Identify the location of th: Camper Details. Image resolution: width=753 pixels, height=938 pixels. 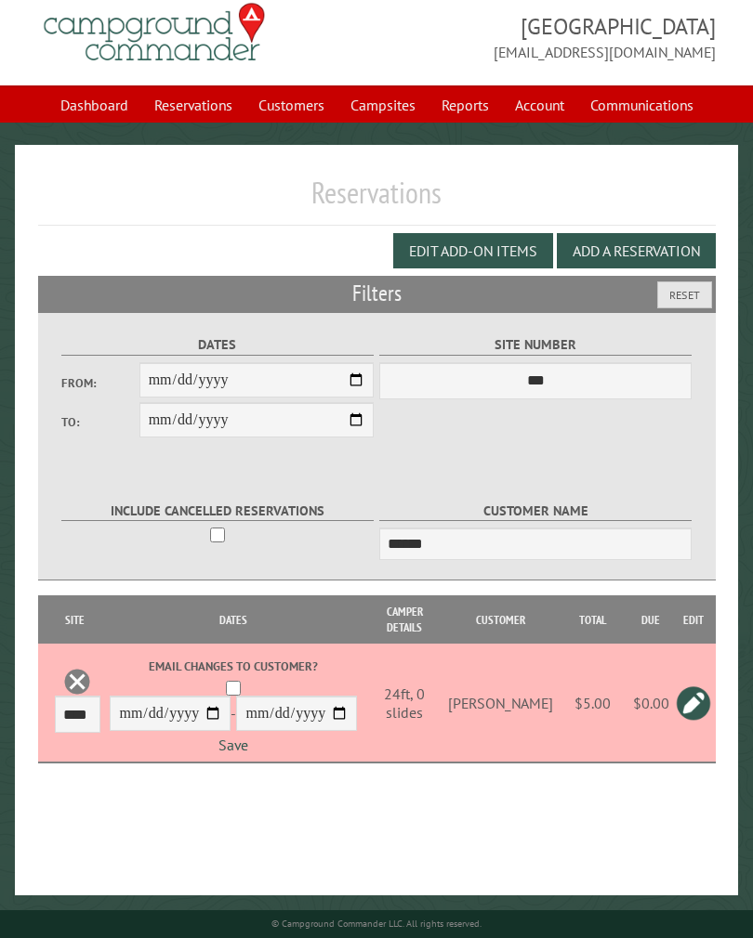
(404, 620).